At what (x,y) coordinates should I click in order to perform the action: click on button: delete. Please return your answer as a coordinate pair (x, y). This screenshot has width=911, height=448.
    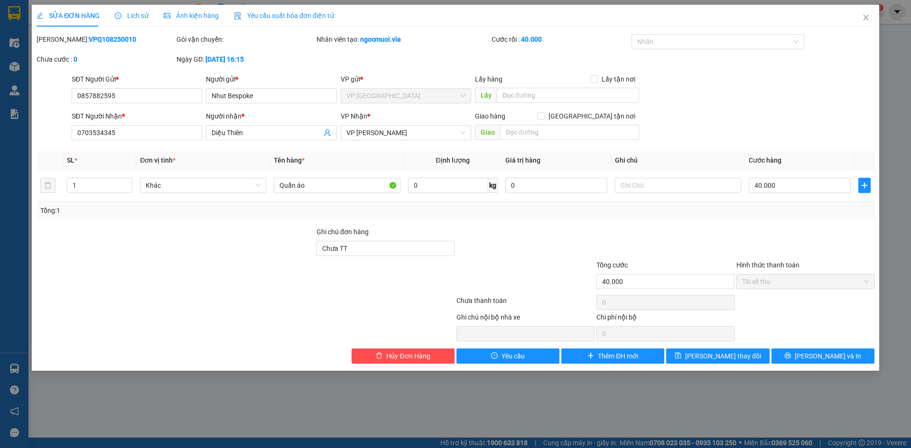
    Looking at the image, I should click on (48, 186).